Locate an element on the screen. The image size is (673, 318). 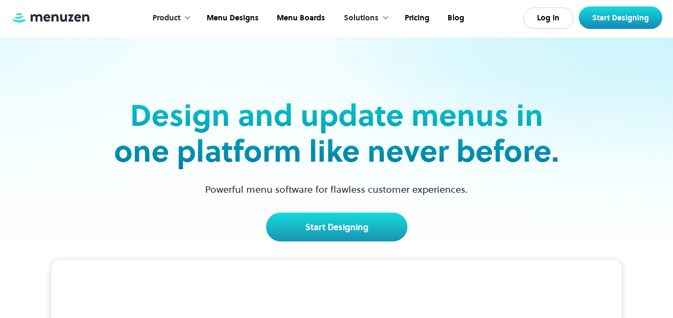
h2: Design and update menus in one platform like never before. is located at coordinates (337, 133).